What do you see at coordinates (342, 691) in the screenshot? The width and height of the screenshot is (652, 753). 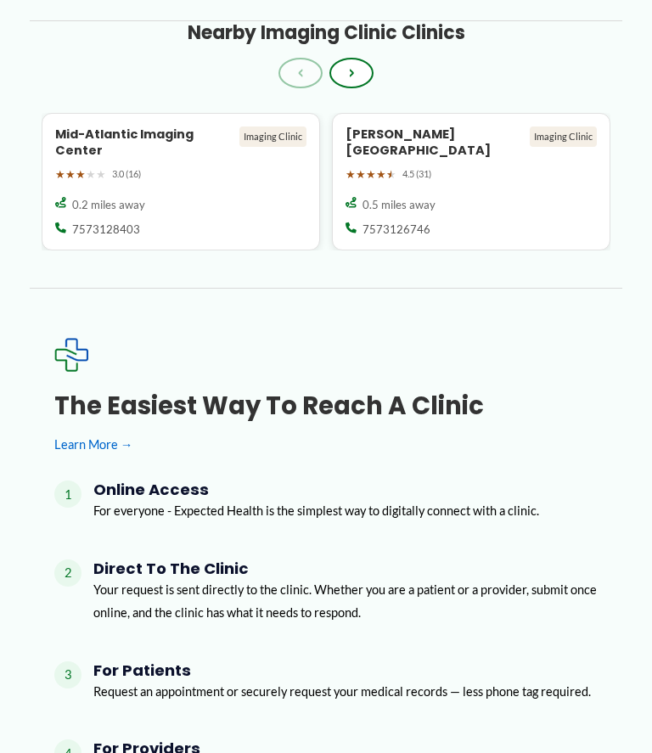 I see `p: Request an appointment or securely request your medical records — less phone tag required.` at bounding box center [342, 691].